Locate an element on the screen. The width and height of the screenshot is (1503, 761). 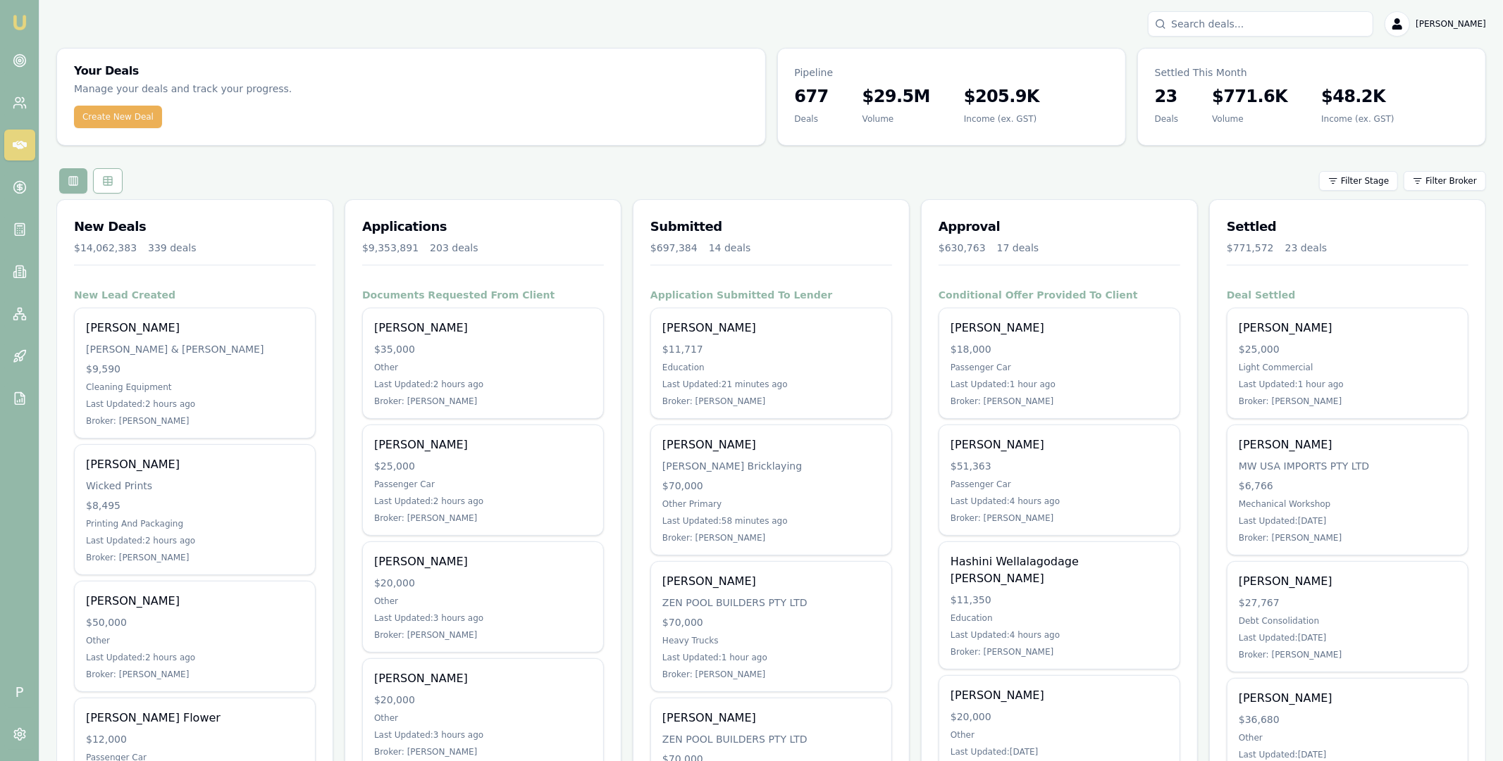
button: Filter Broker is located at coordinates (1444, 181).